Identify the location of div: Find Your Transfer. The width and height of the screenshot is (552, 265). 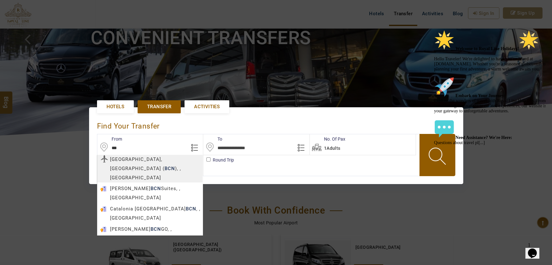
(129, 124).